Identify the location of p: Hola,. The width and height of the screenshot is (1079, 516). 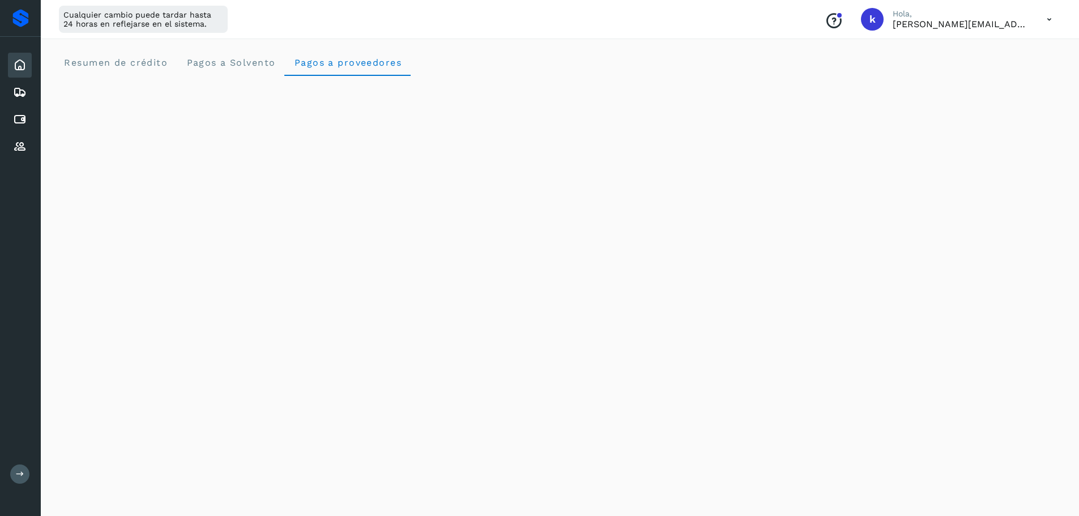
(961, 14).